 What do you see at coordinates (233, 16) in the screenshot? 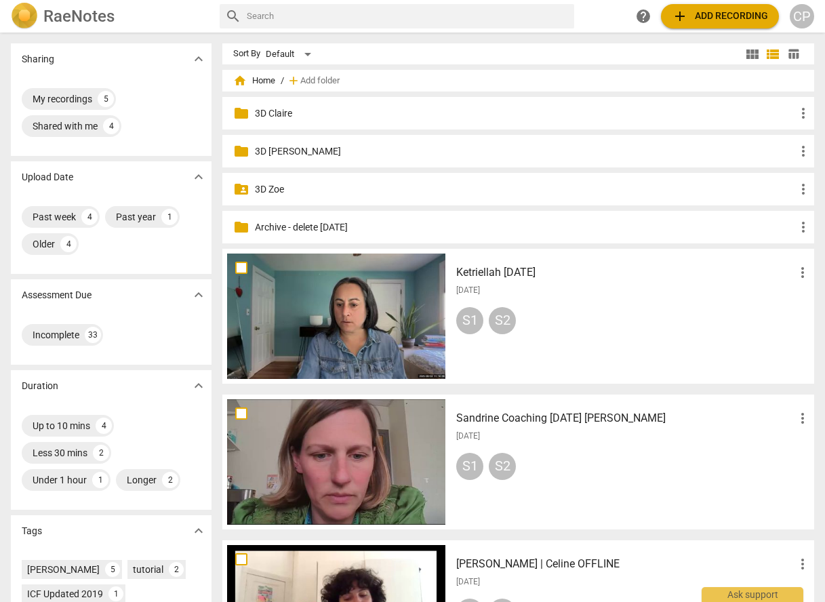
I see `span: search` at bounding box center [233, 16].